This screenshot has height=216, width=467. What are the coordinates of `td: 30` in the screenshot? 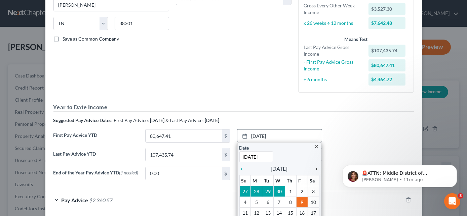 It's located at (279, 192).